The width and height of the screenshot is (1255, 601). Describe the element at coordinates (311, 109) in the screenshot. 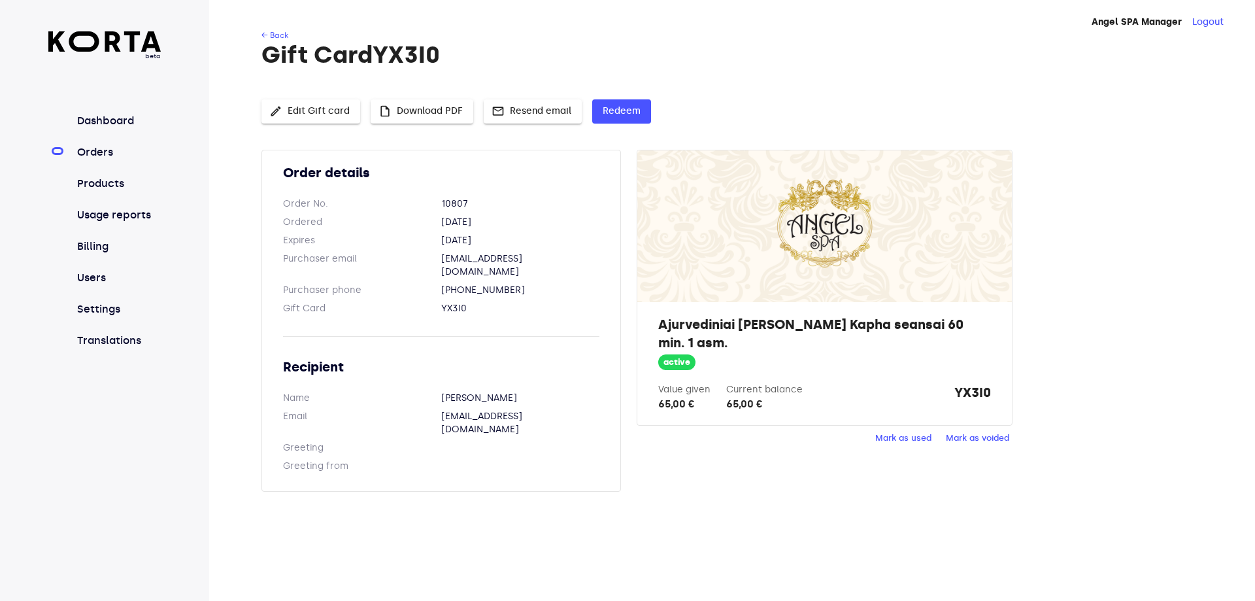

I see `a: Edit Gift card` at that location.